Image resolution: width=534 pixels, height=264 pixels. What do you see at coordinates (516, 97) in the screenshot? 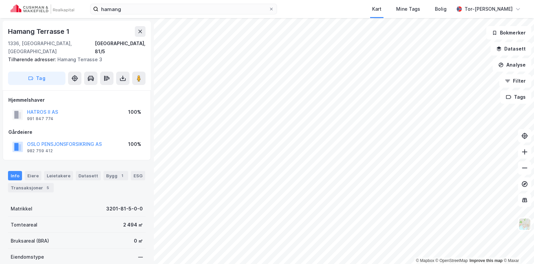
I see `button: Tags` at bounding box center [516, 97].